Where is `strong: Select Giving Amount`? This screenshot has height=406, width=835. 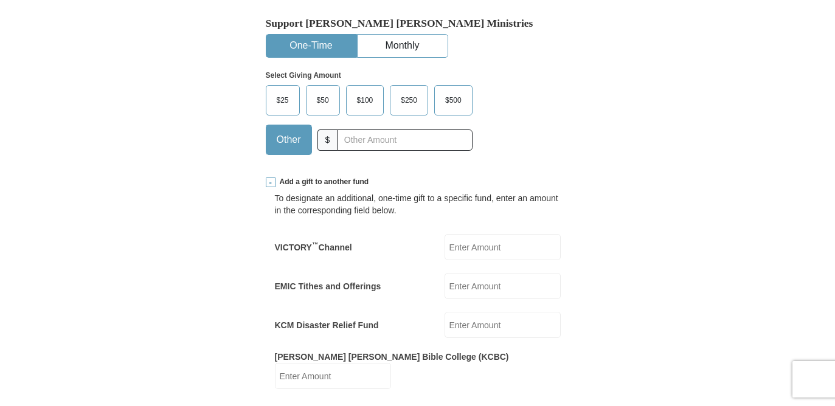
strong: Select Giving Amount is located at coordinates (303, 75).